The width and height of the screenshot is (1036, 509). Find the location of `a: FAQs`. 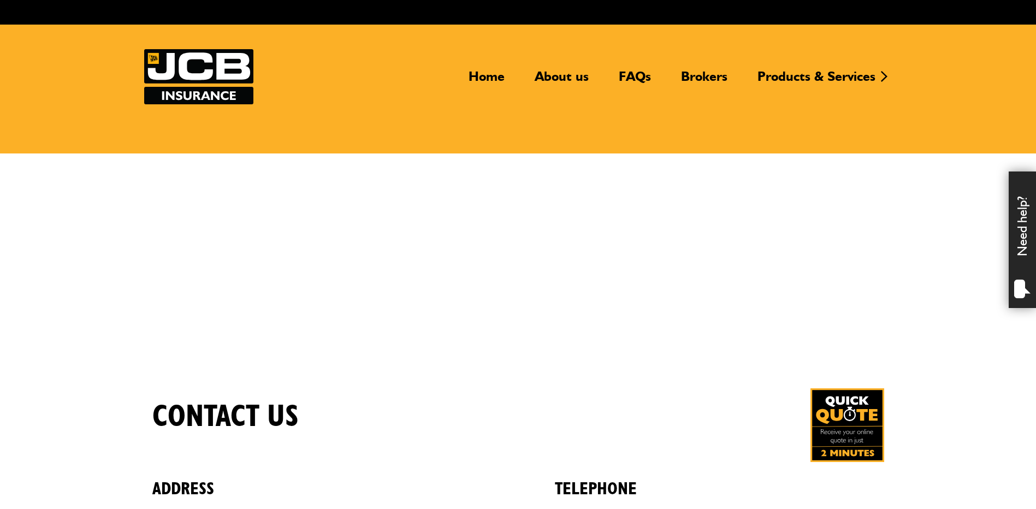

a: FAQs is located at coordinates (635, 81).